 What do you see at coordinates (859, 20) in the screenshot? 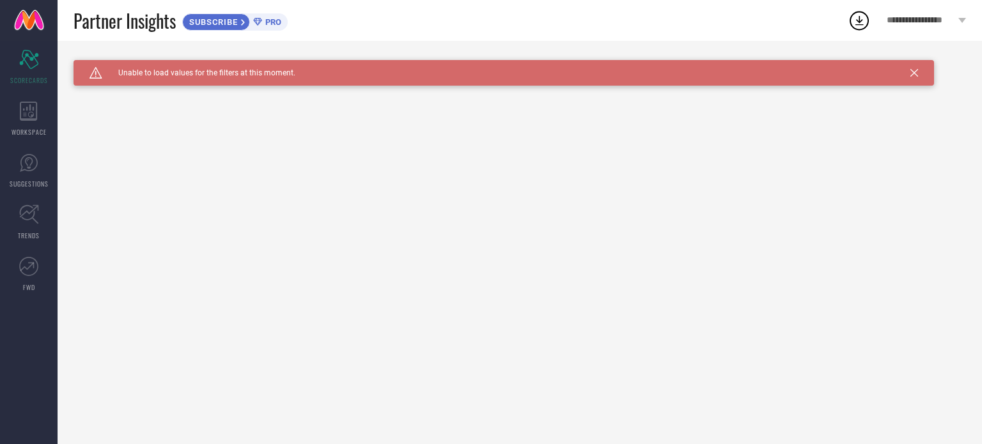
I see `div: Open download list` at bounding box center [859, 20].